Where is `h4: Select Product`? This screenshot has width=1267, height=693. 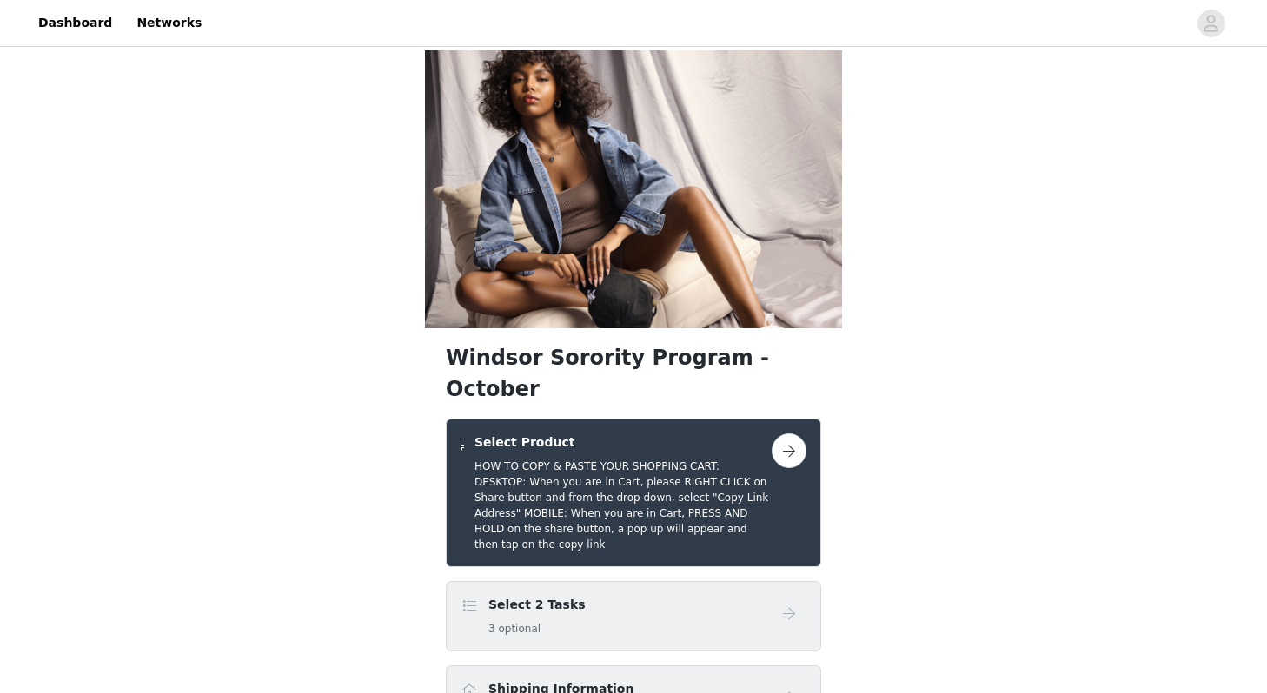 h4: Select Product is located at coordinates (623, 442).